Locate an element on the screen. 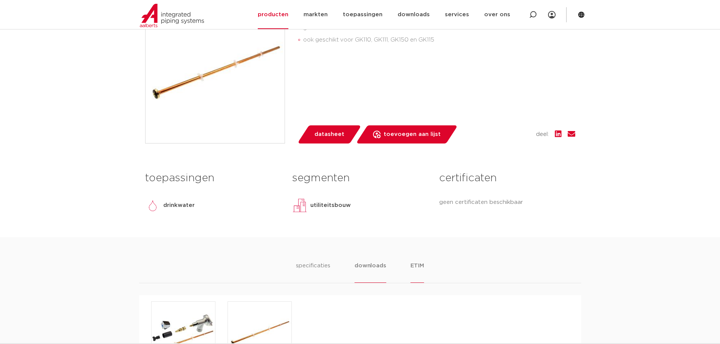 Image resolution: width=720 pixels, height=344 pixels. img: drinkwater is located at coordinates (153, 205).